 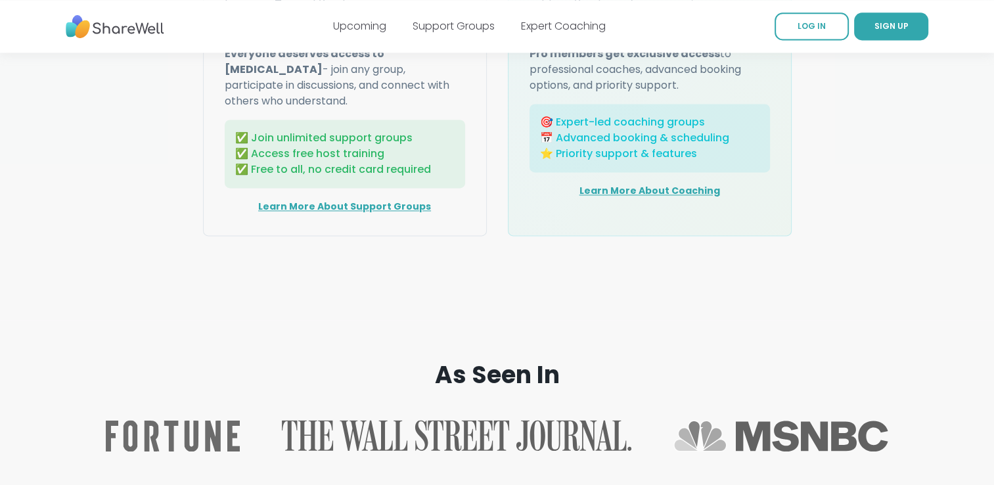 I want to click on h2: As Seen In, so click(x=497, y=375).